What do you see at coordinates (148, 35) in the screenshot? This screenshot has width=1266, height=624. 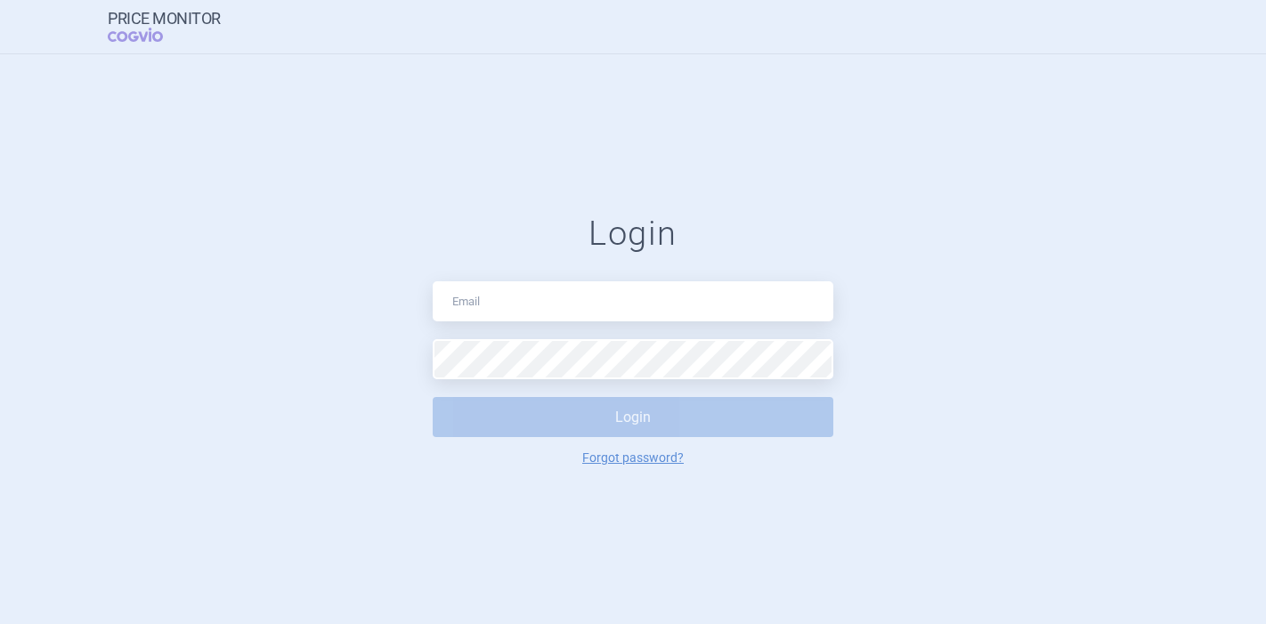 I see `span: COGVIO` at bounding box center [148, 35].